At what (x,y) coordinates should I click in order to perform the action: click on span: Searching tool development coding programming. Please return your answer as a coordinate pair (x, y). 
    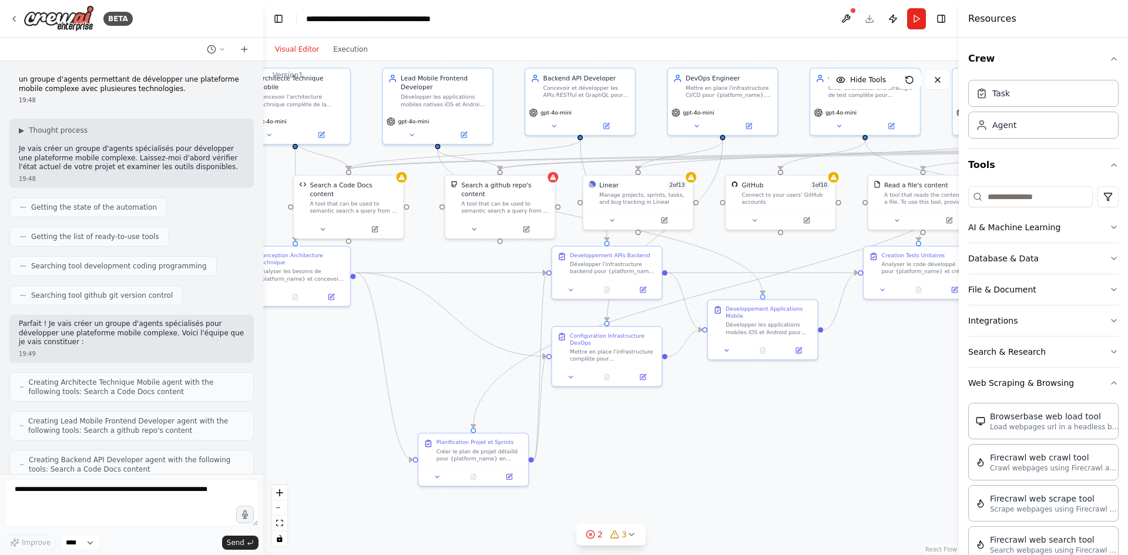
    Looking at the image, I should click on (119, 266).